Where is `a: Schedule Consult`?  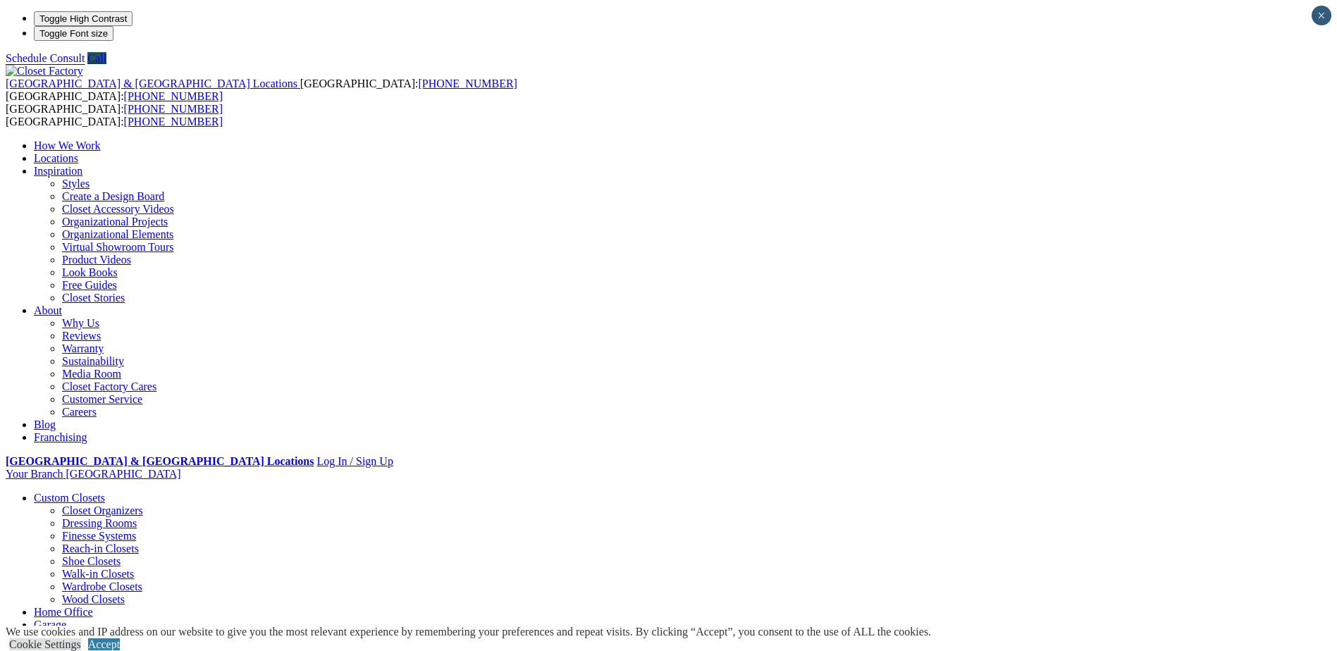
a: Schedule Consult is located at coordinates (45, 58).